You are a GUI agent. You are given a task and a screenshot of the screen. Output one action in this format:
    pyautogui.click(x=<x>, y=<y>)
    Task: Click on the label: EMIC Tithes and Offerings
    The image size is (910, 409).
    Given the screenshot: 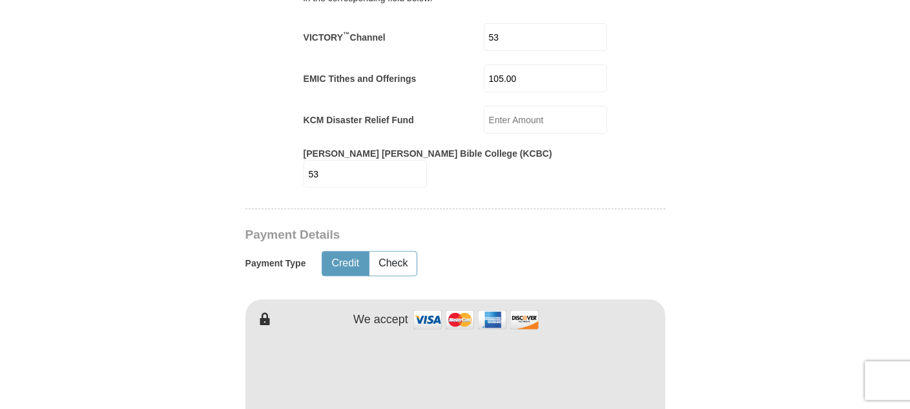 What is the action you would take?
    pyautogui.click(x=360, y=79)
    